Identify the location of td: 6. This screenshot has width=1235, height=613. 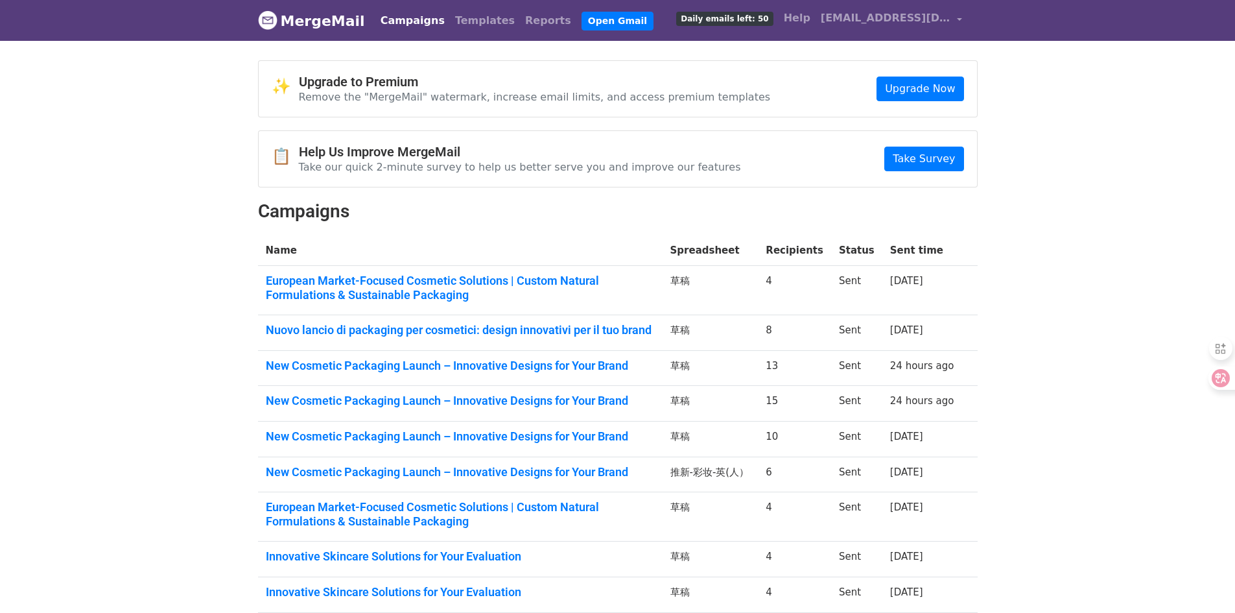
(794, 474).